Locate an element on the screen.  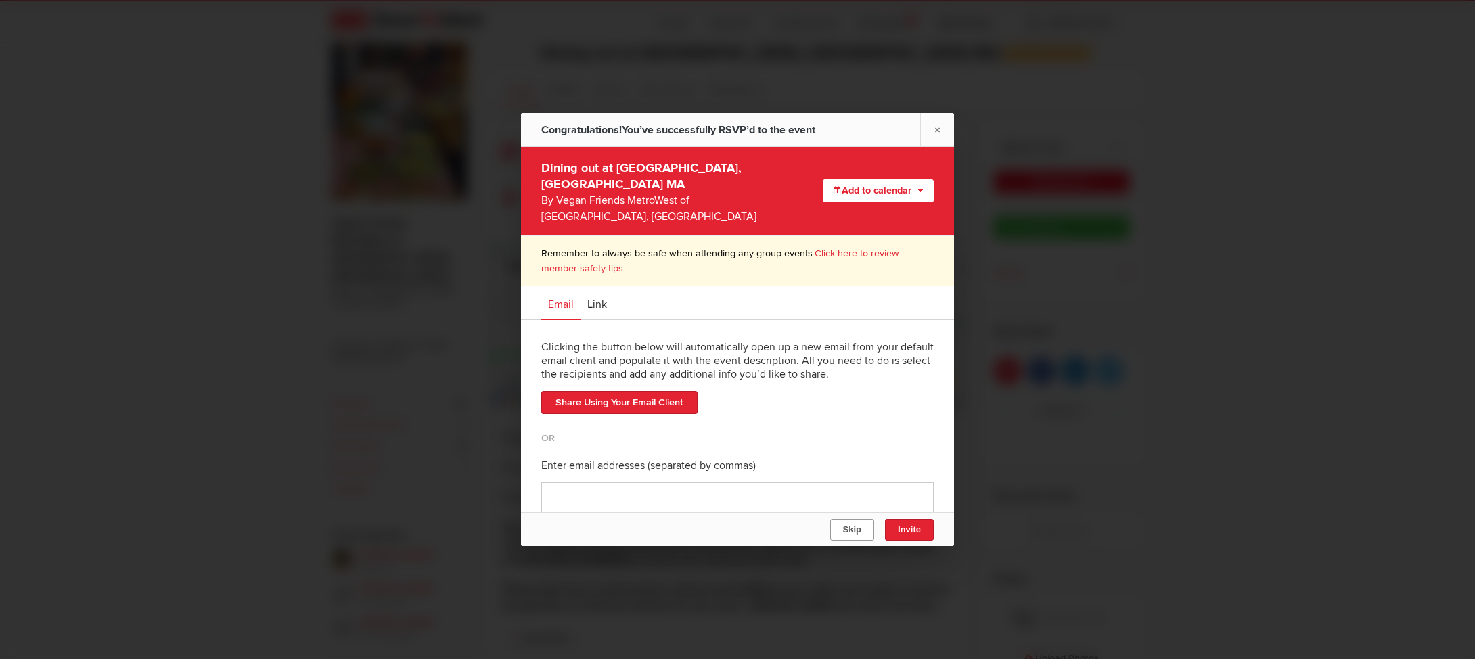
span: Skip is located at coordinates (852, 529).